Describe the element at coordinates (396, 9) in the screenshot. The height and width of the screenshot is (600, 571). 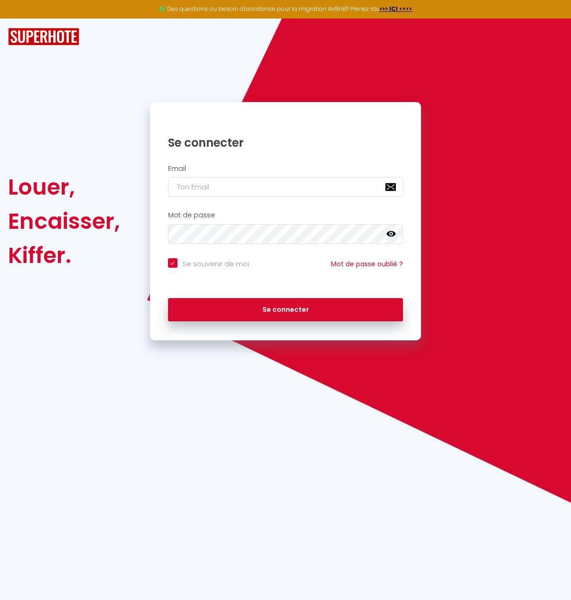
I see `strong: >>> ICI <<<<` at that location.